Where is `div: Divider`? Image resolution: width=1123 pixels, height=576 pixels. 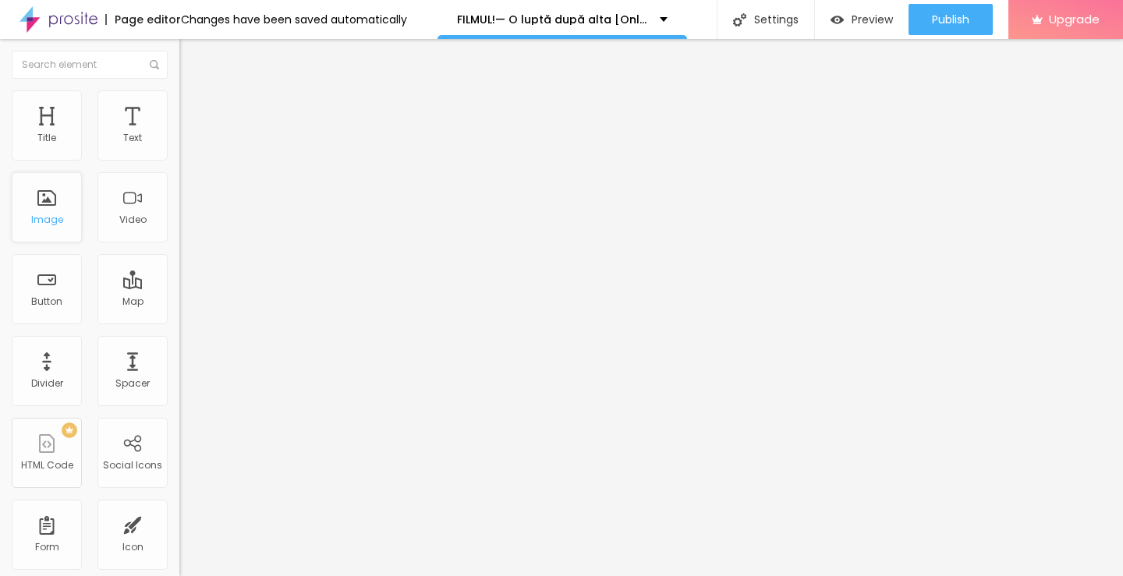 div: Divider is located at coordinates (47, 384).